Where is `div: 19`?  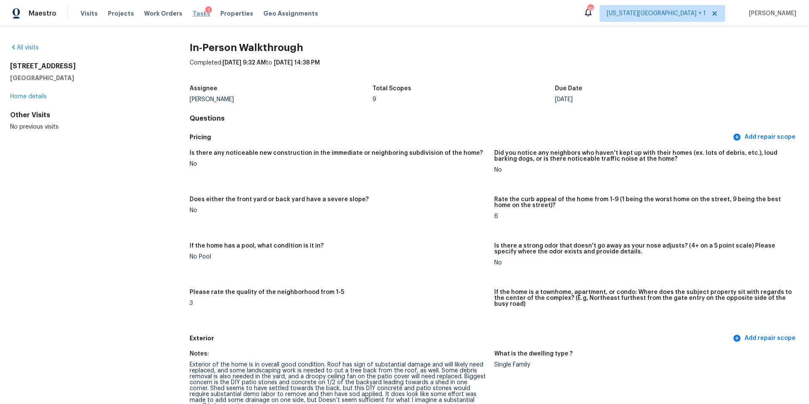 div: 19 is located at coordinates (590, 9).